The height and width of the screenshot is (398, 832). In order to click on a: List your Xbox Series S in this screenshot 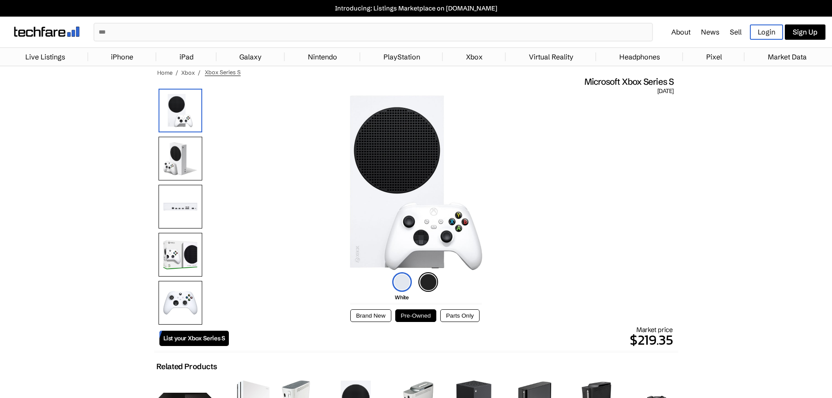, I will do `click(194, 338)`.